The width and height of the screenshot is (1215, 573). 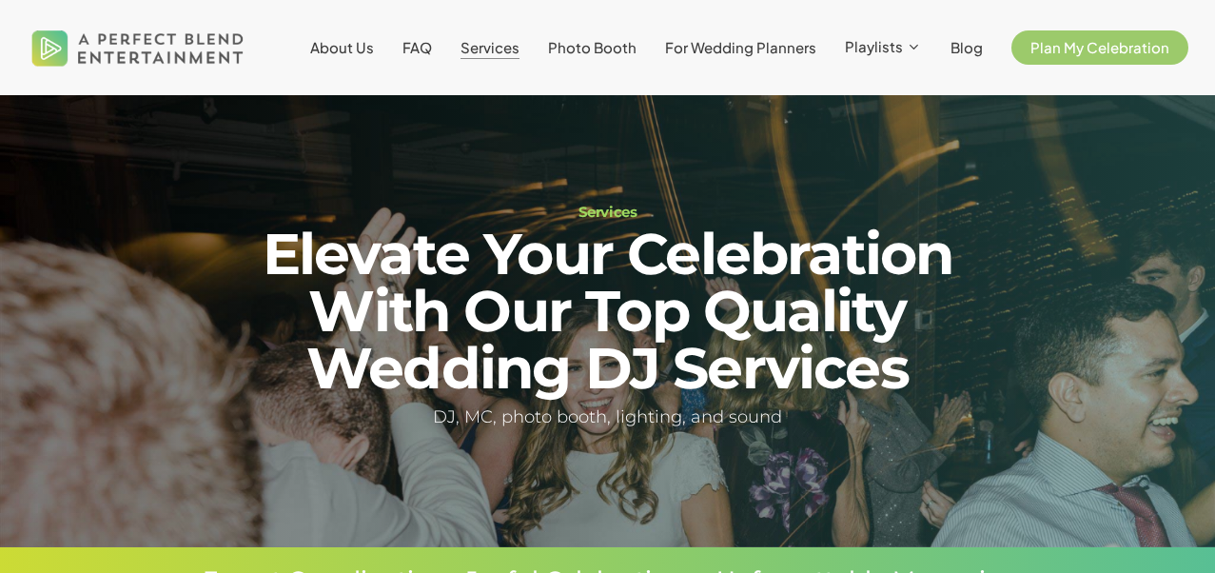 I want to click on span: Blog, so click(x=966, y=47).